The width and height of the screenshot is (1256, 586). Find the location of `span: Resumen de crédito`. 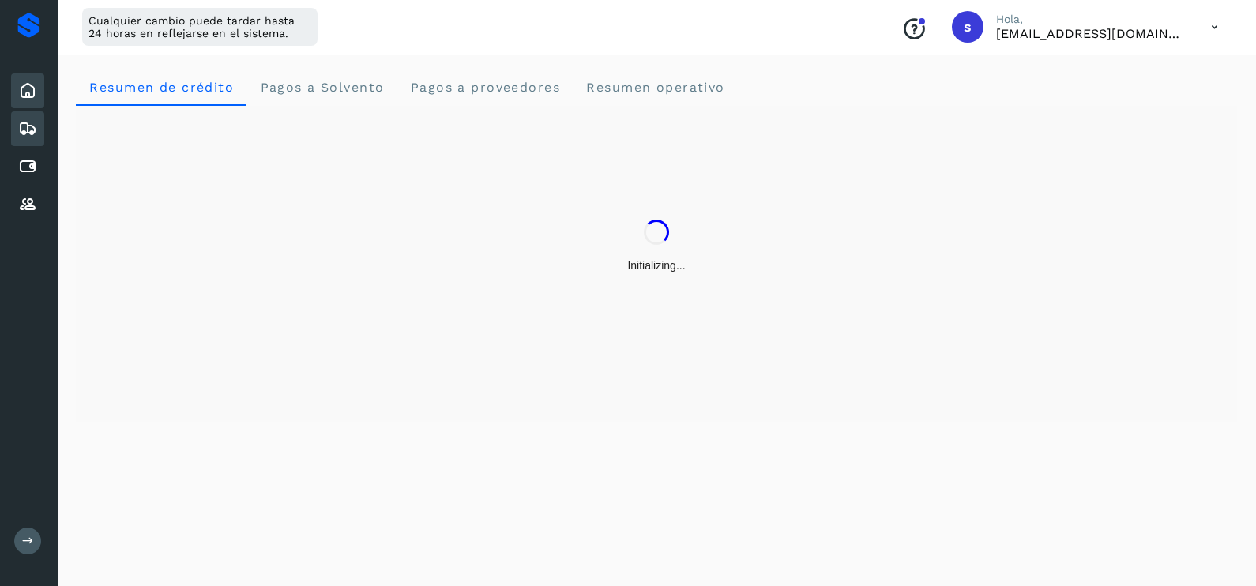

span: Resumen de crédito is located at coordinates (161, 87).